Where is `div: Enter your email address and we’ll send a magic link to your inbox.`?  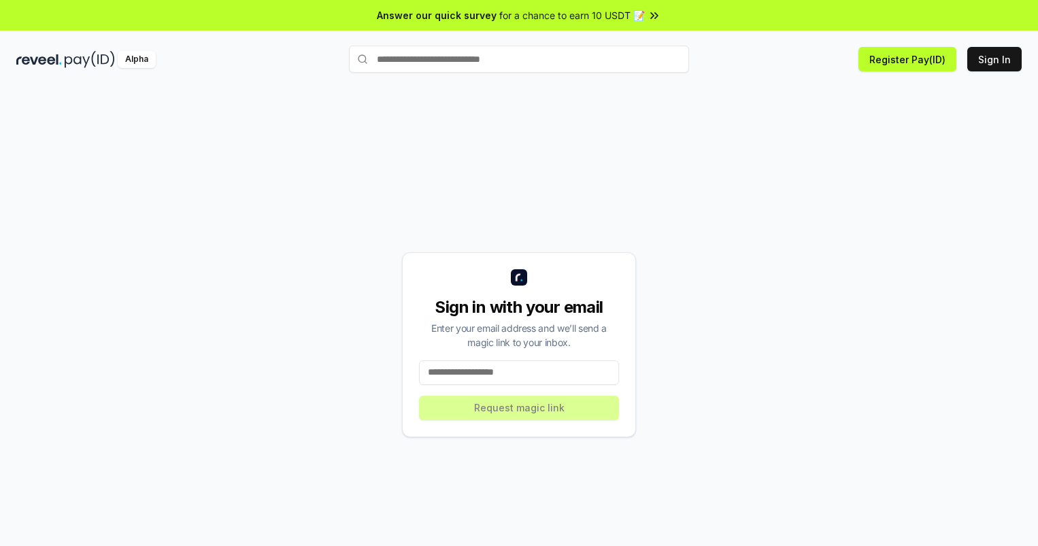
div: Enter your email address and we’ll send a magic link to your inbox. is located at coordinates (519, 335).